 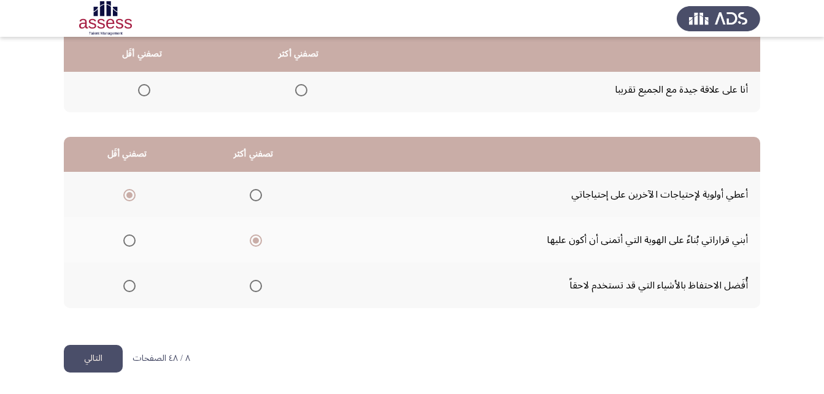 I want to click on img: Assessment logo of OCM R1 ASSESS, so click(x=105, y=18).